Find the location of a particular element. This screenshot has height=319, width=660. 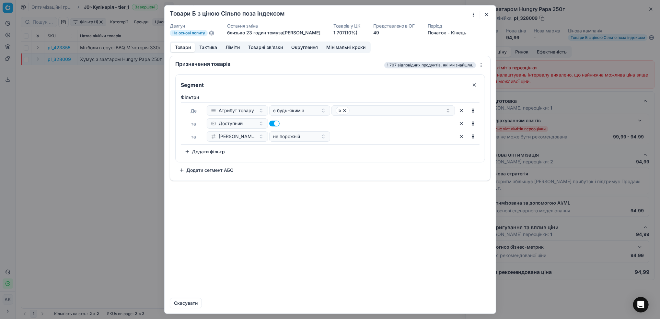

span: b is located at coordinates (340, 110).